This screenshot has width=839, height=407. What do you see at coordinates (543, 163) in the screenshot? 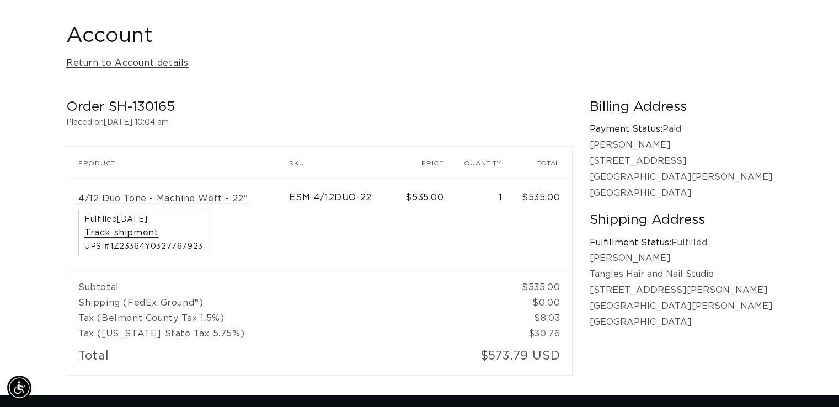
I see `th: Total` at bounding box center [543, 163].